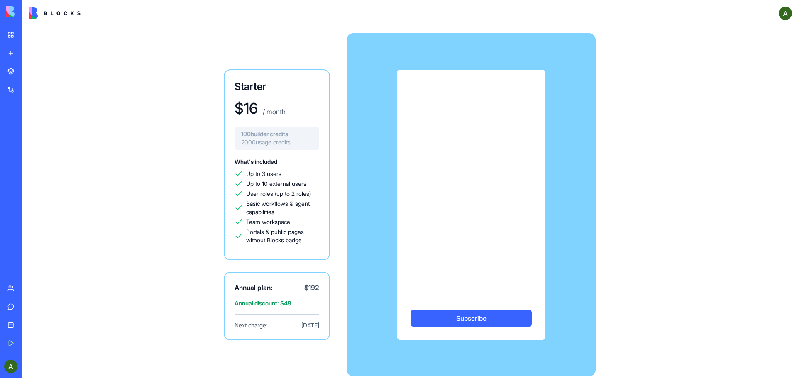 Image resolution: width=797 pixels, height=378 pixels. What do you see at coordinates (277, 87) in the screenshot?
I see `h3: Starter` at bounding box center [277, 87].